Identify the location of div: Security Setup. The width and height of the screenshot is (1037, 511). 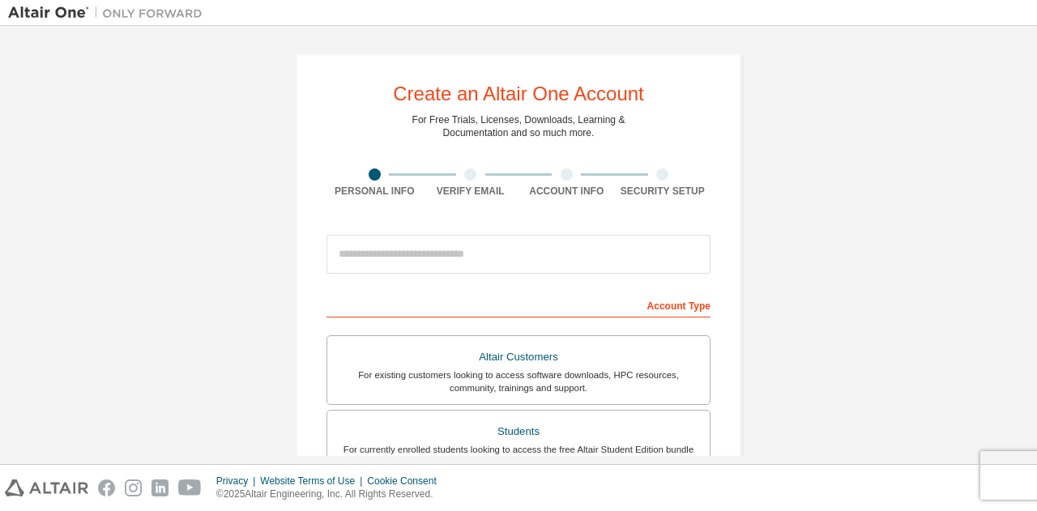
(663, 191).